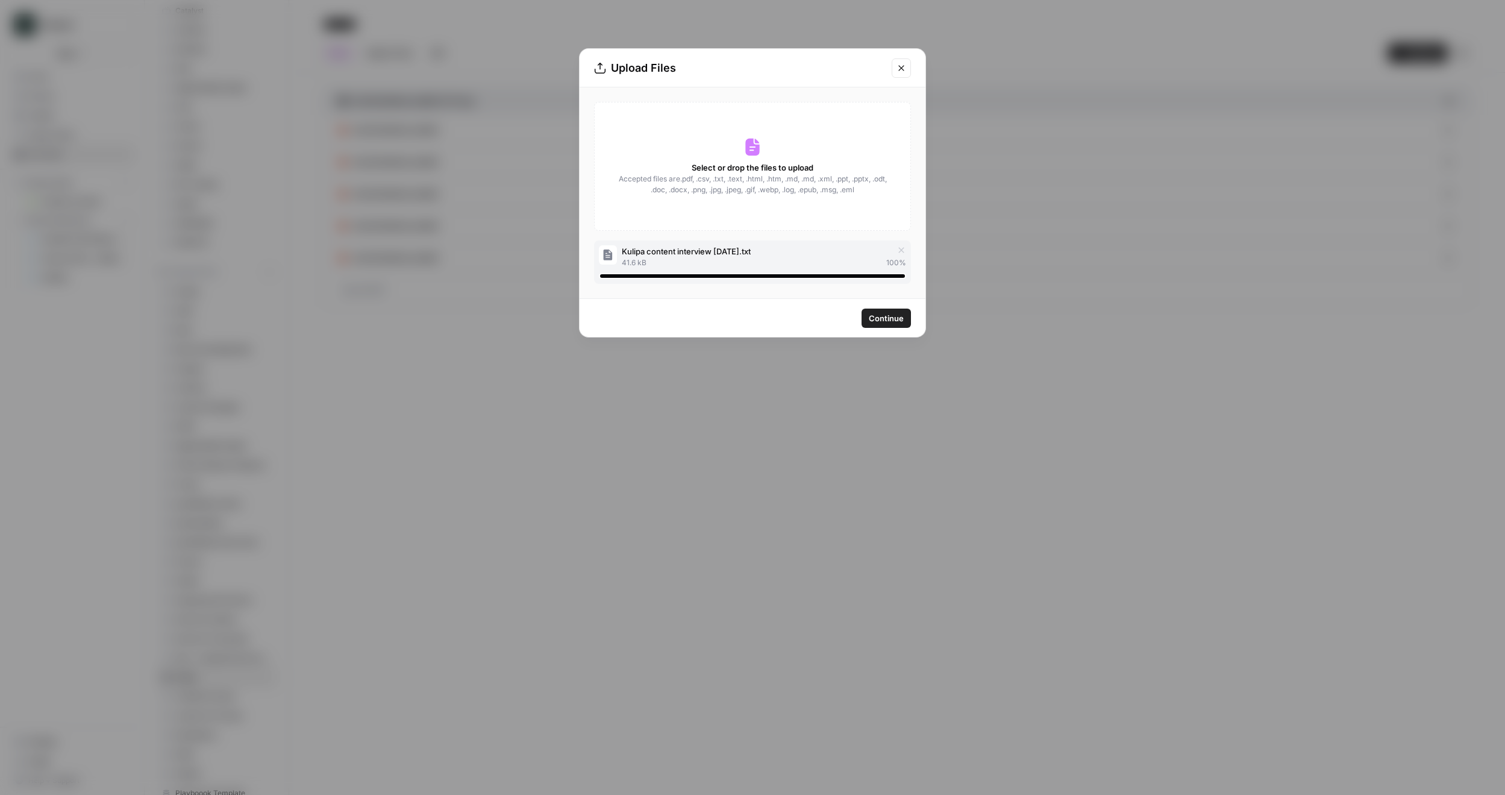  What do you see at coordinates (901, 68) in the screenshot?
I see `button: Close modal` at bounding box center [901, 68].